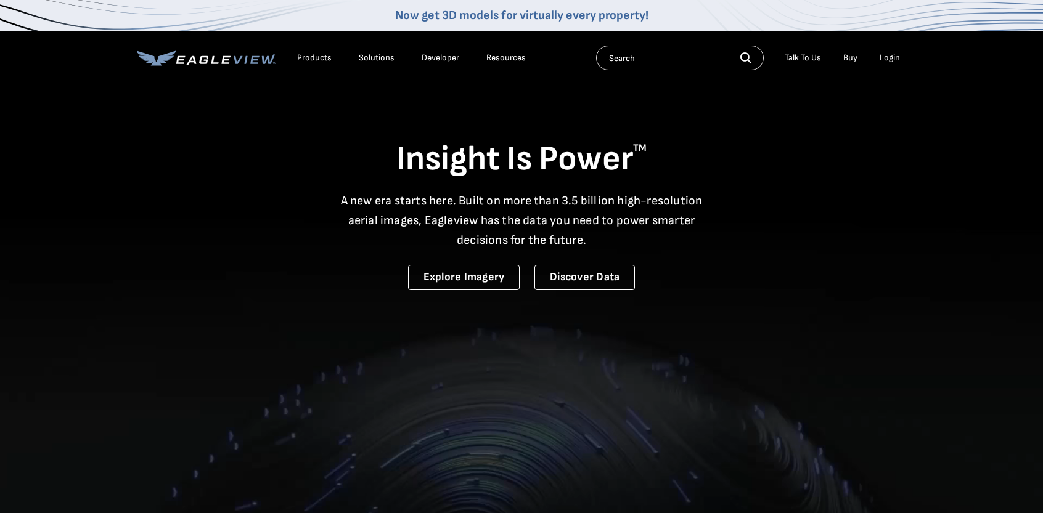  What do you see at coordinates (640, 148) in the screenshot?
I see `sup: TM` at bounding box center [640, 148].